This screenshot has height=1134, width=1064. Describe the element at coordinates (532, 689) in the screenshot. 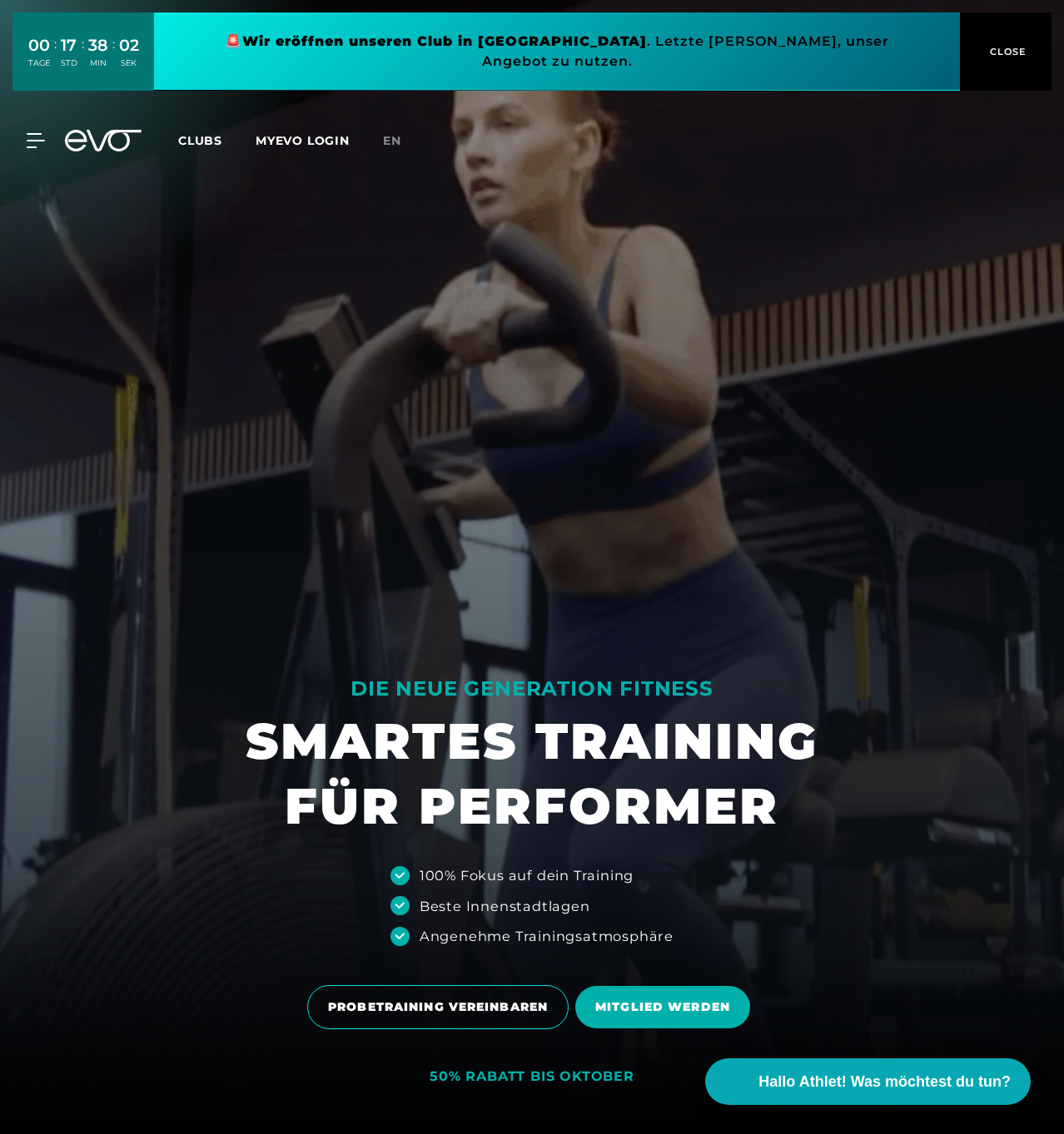

I see `div: DIE NEUE GENERATION FITNESS` at that location.